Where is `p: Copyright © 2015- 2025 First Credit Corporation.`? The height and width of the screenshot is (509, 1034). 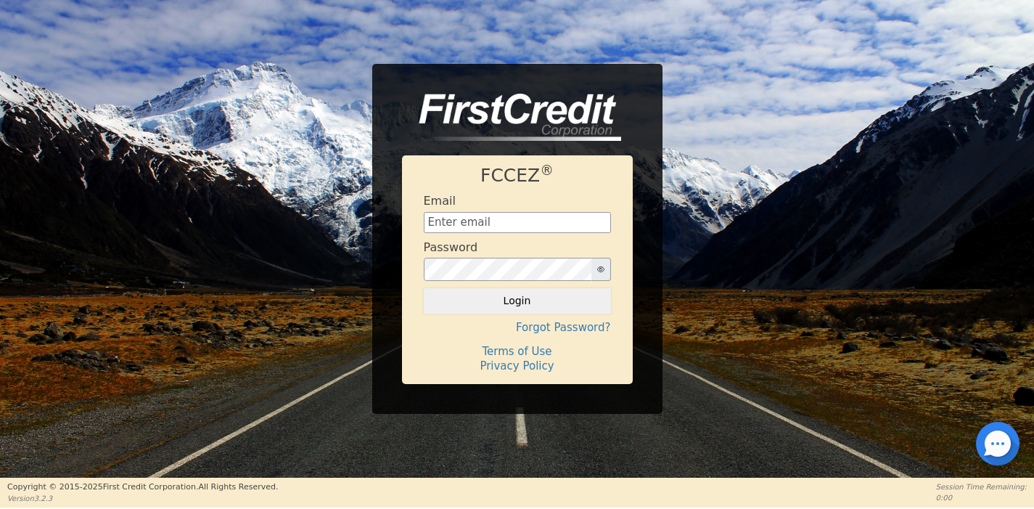
p: Copyright © 2015- 2025 First Credit Corporation. is located at coordinates (142, 487).